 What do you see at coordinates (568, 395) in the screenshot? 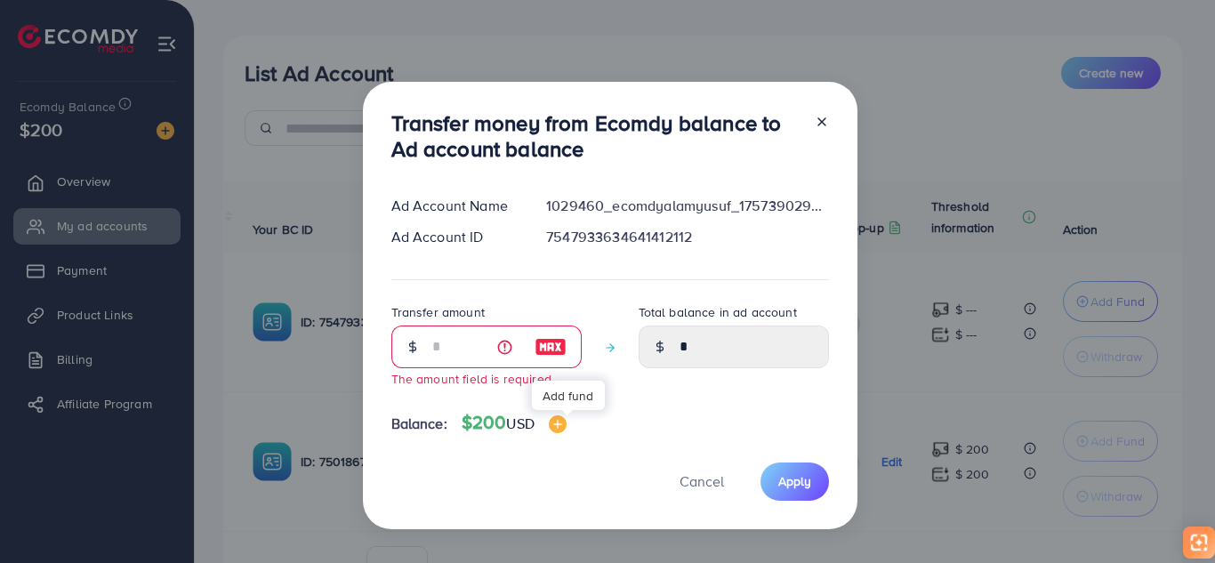
I see `div: Add fund` at bounding box center [568, 395].